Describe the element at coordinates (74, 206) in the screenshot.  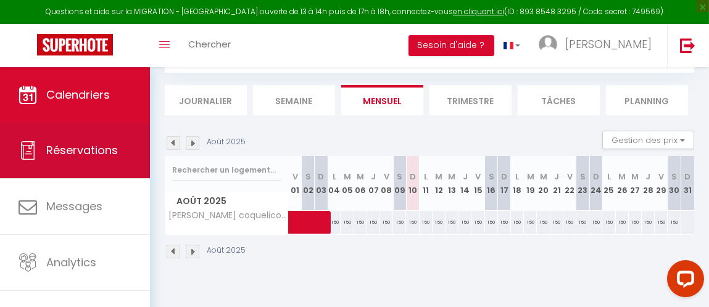
I see `span: Messages` at that location.